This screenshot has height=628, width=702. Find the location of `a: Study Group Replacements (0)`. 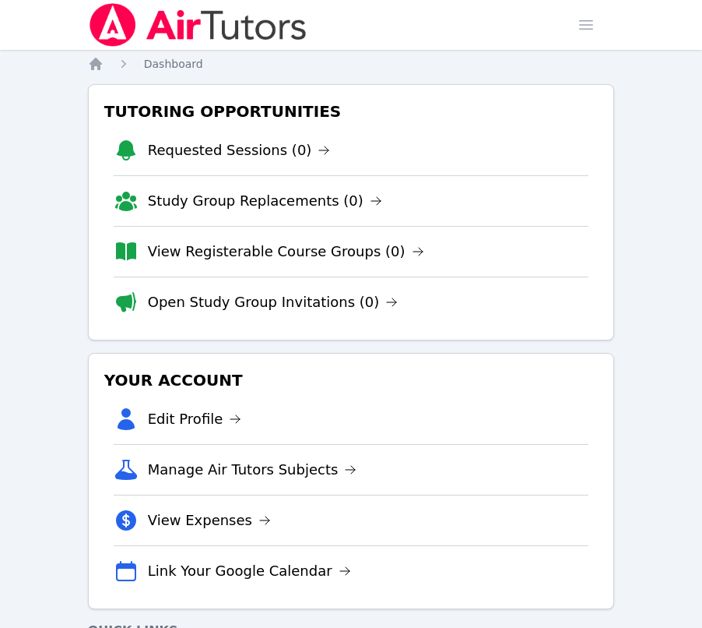

a: Study Group Replacements (0) is located at coordinates (265, 201).